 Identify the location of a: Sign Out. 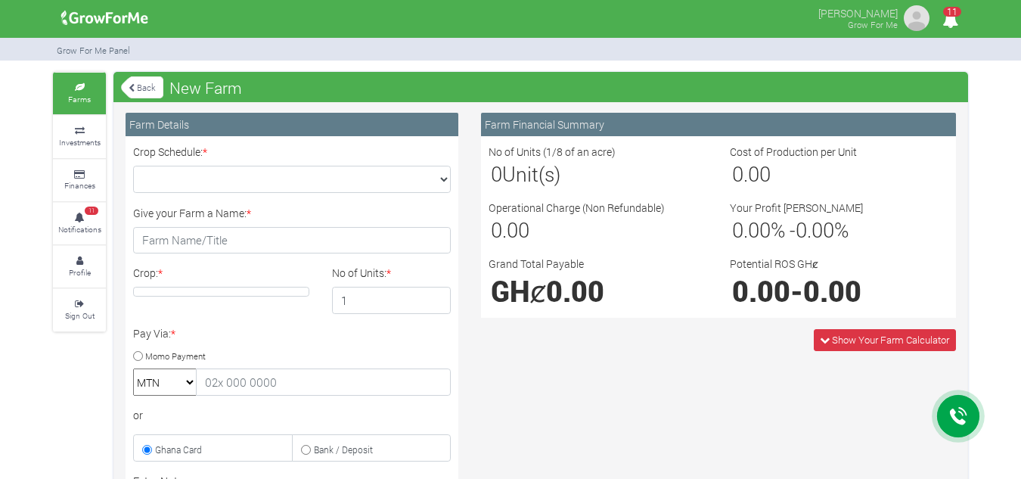
(79, 309).